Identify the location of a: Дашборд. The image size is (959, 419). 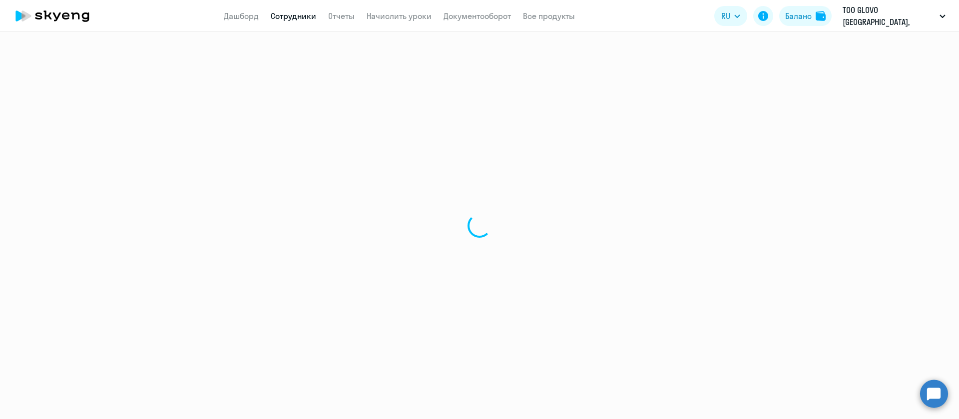
(241, 16).